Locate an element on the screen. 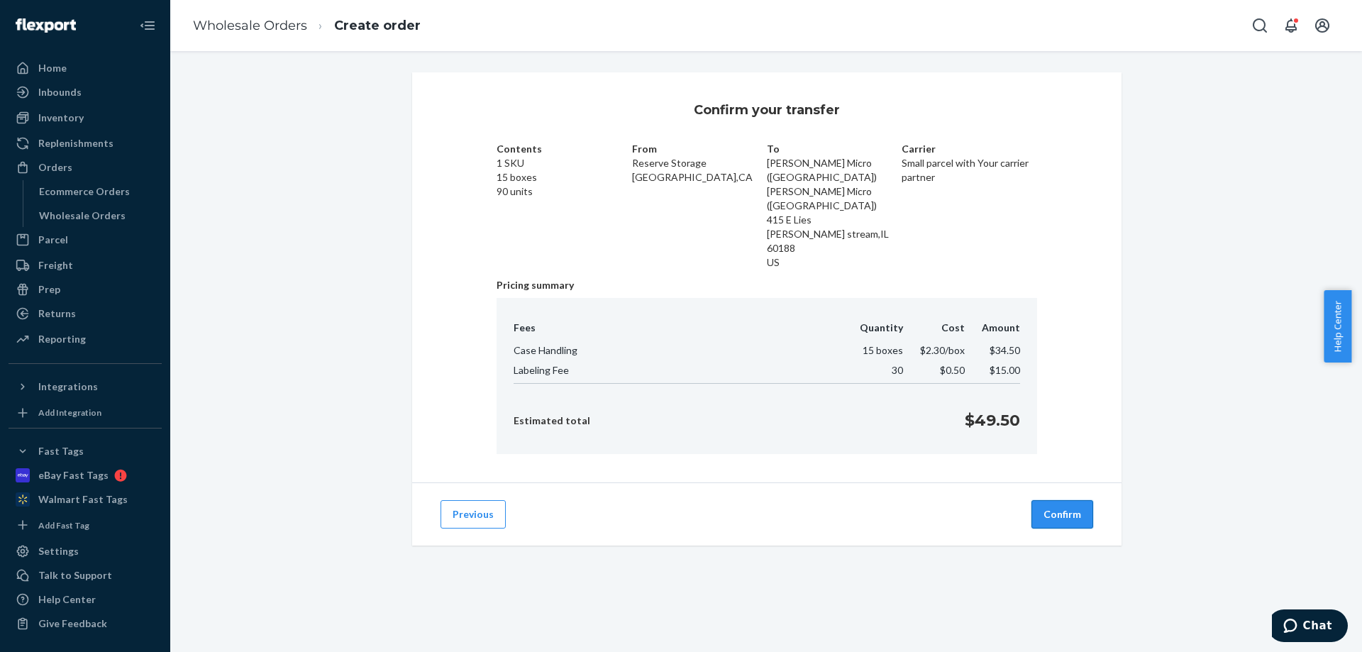  span: Help Center is located at coordinates (1337, 326).